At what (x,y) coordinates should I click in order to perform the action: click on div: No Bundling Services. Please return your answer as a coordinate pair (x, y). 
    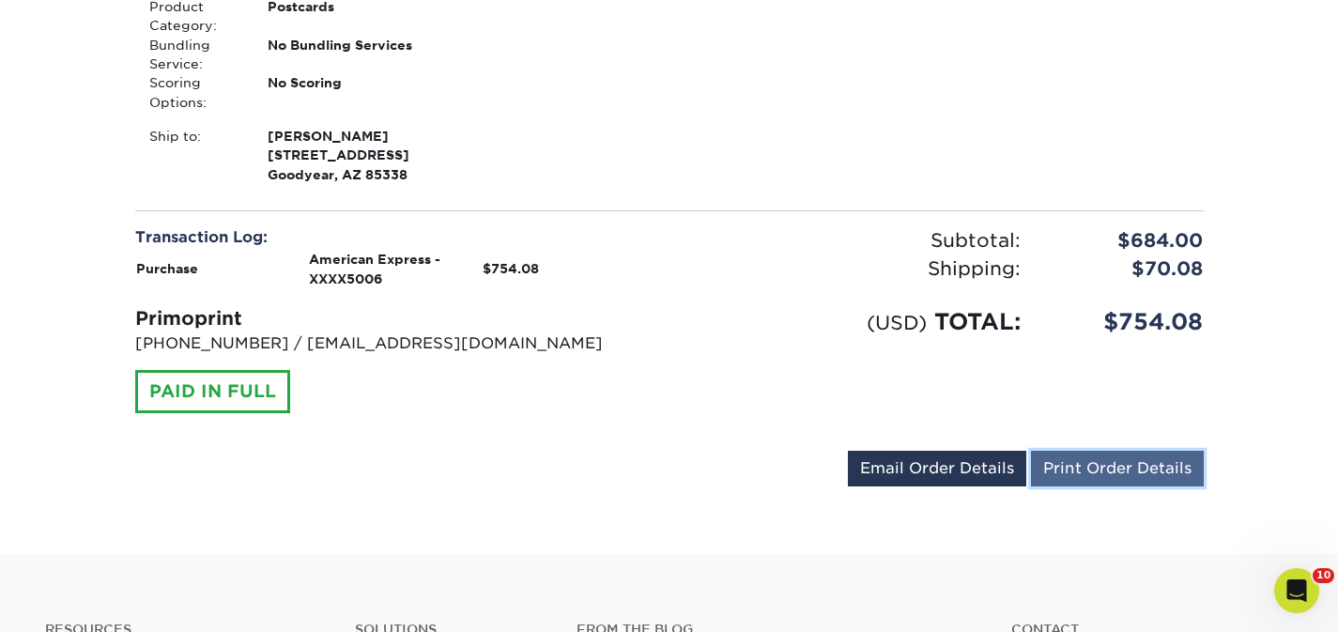
    Looking at the image, I should click on (372, 54).